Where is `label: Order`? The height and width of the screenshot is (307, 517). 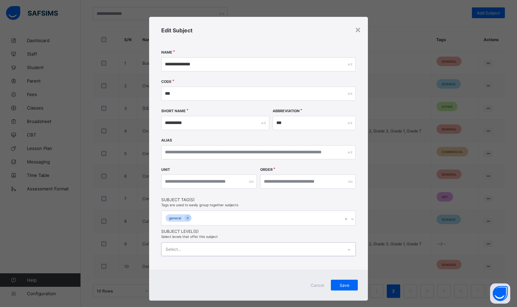
label: Order is located at coordinates (266, 169).